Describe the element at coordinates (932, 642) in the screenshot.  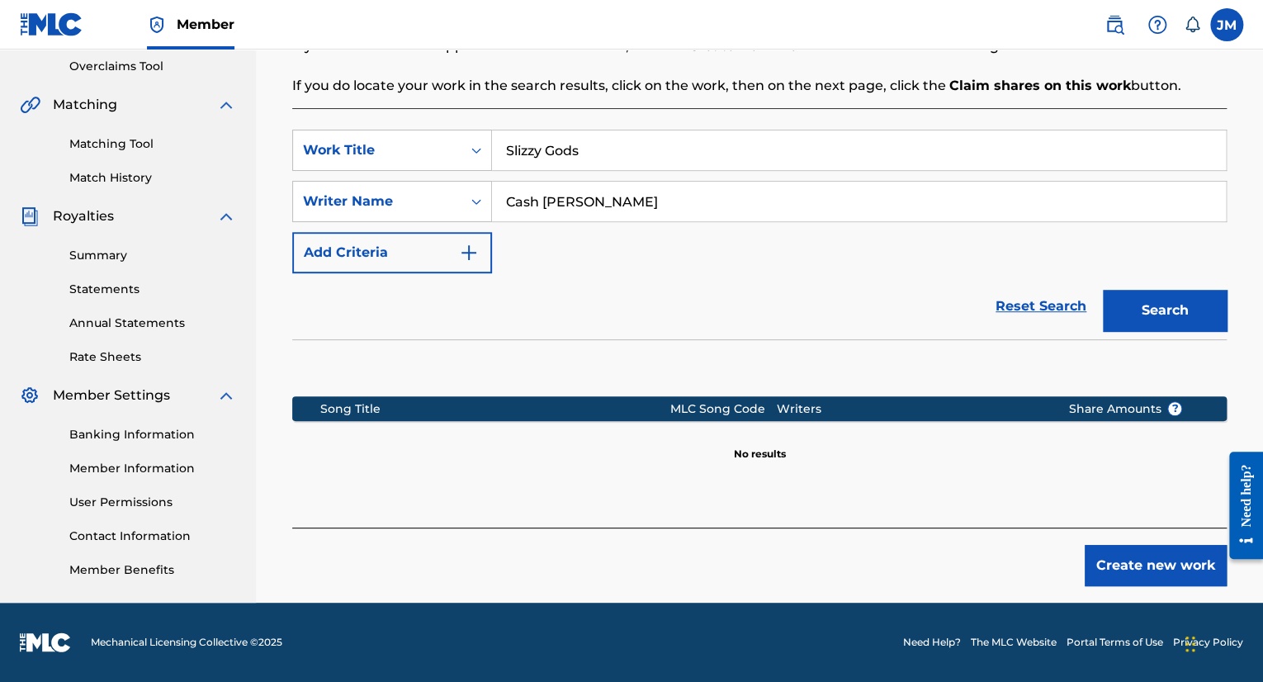
I see `a: Need Help?` at that location.